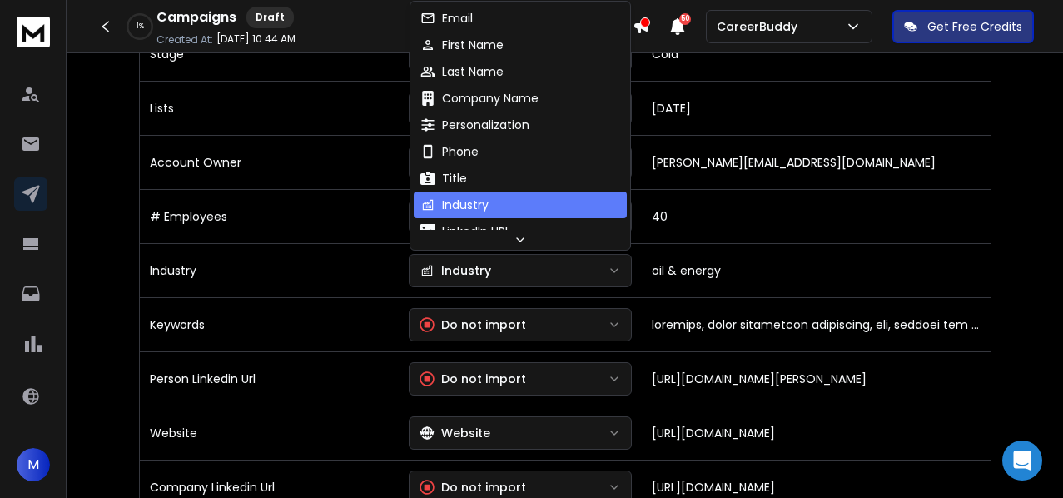 This screenshot has height=498, width=1063. Describe the element at coordinates (816, 270) in the screenshot. I see `td: oil & energy` at that location.